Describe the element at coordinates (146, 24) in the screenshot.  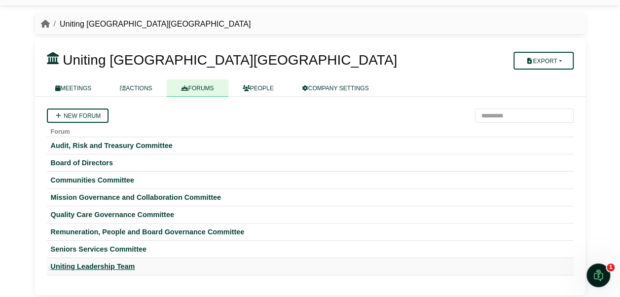
I see `nav: breadcrumb` at that location.